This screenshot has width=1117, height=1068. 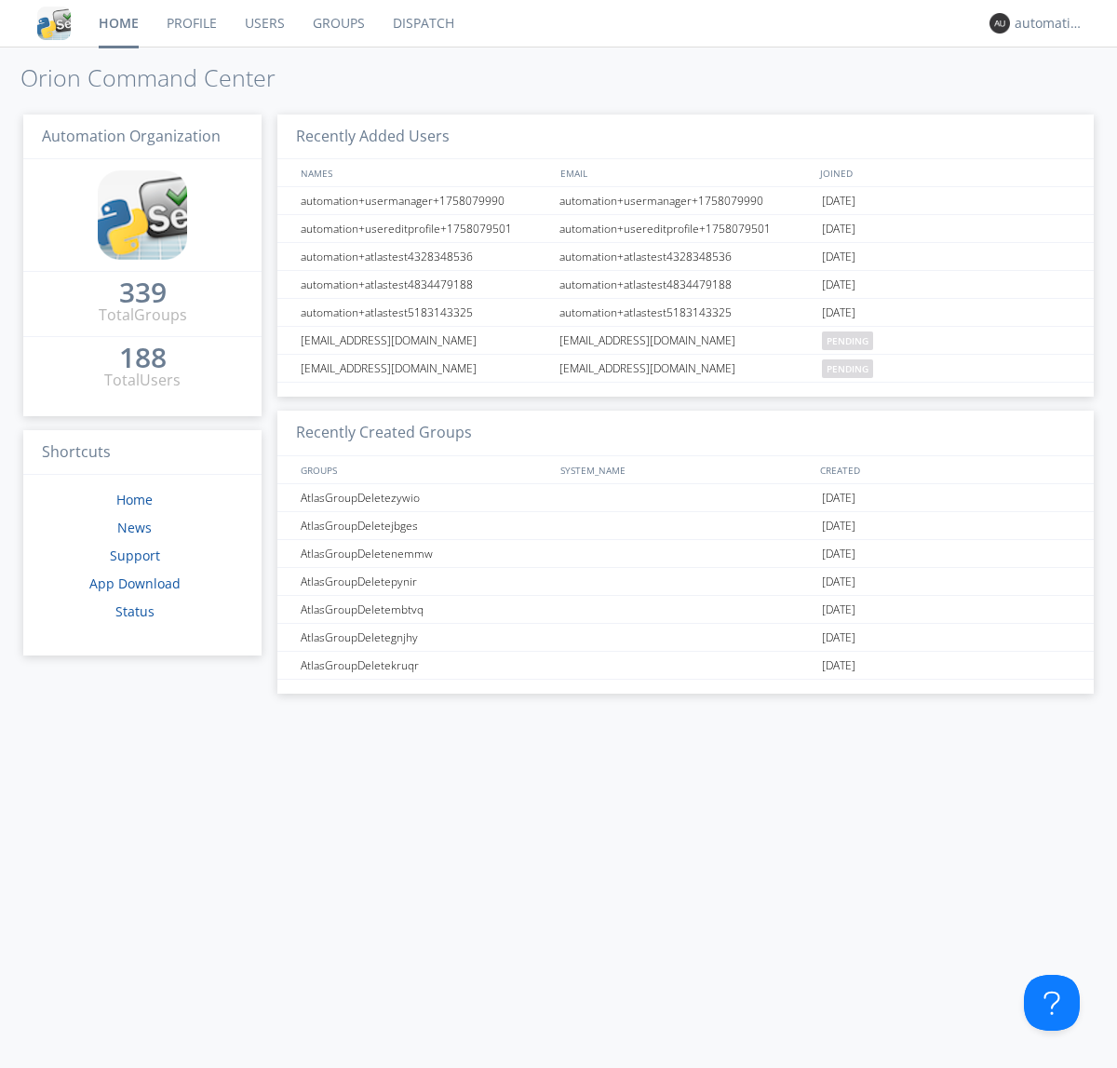 I want to click on div: SYSTEM_NAME, so click(x=685, y=469).